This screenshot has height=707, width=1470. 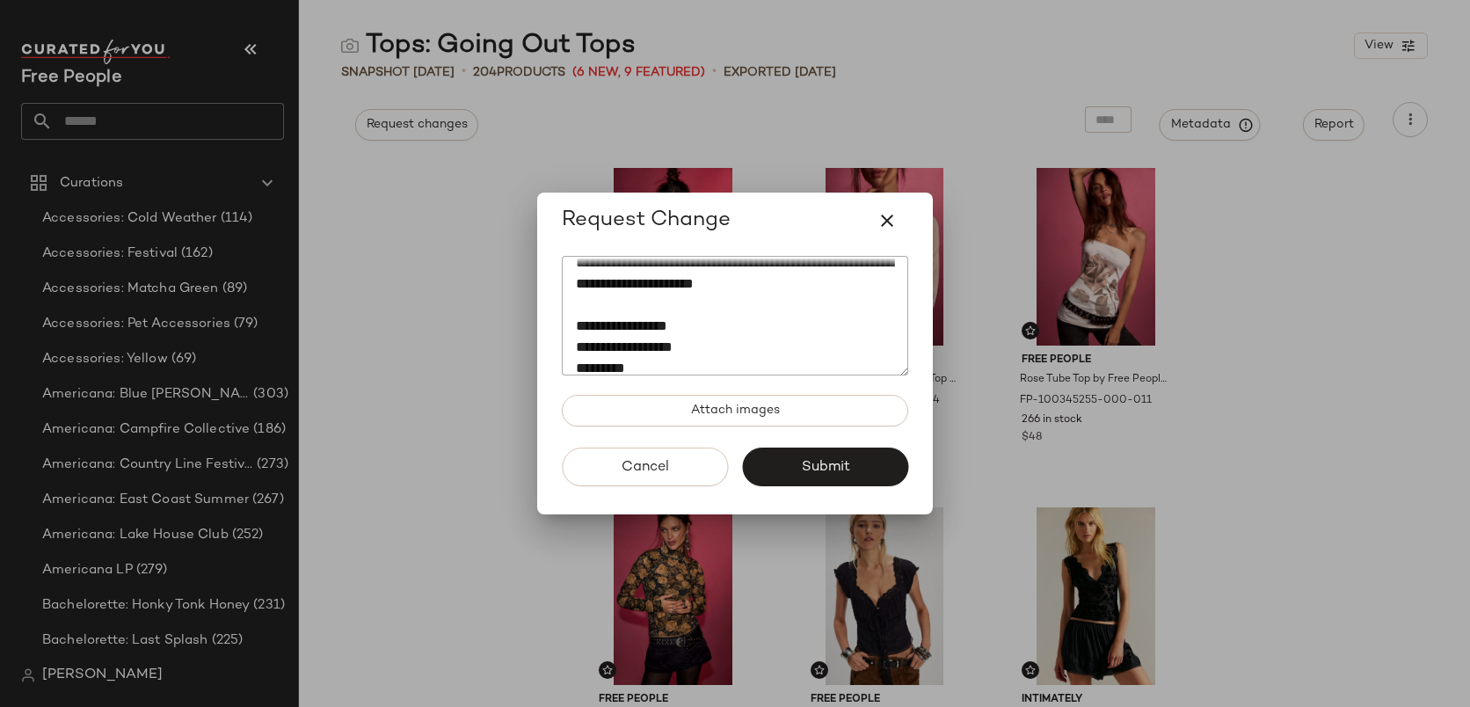 What do you see at coordinates (825, 467) in the screenshot?
I see `button: Submit` at bounding box center [825, 467].